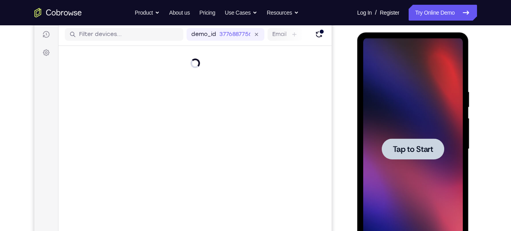  Describe the element at coordinates (12, 30) in the screenshot. I see `a: Sessions` at that location.